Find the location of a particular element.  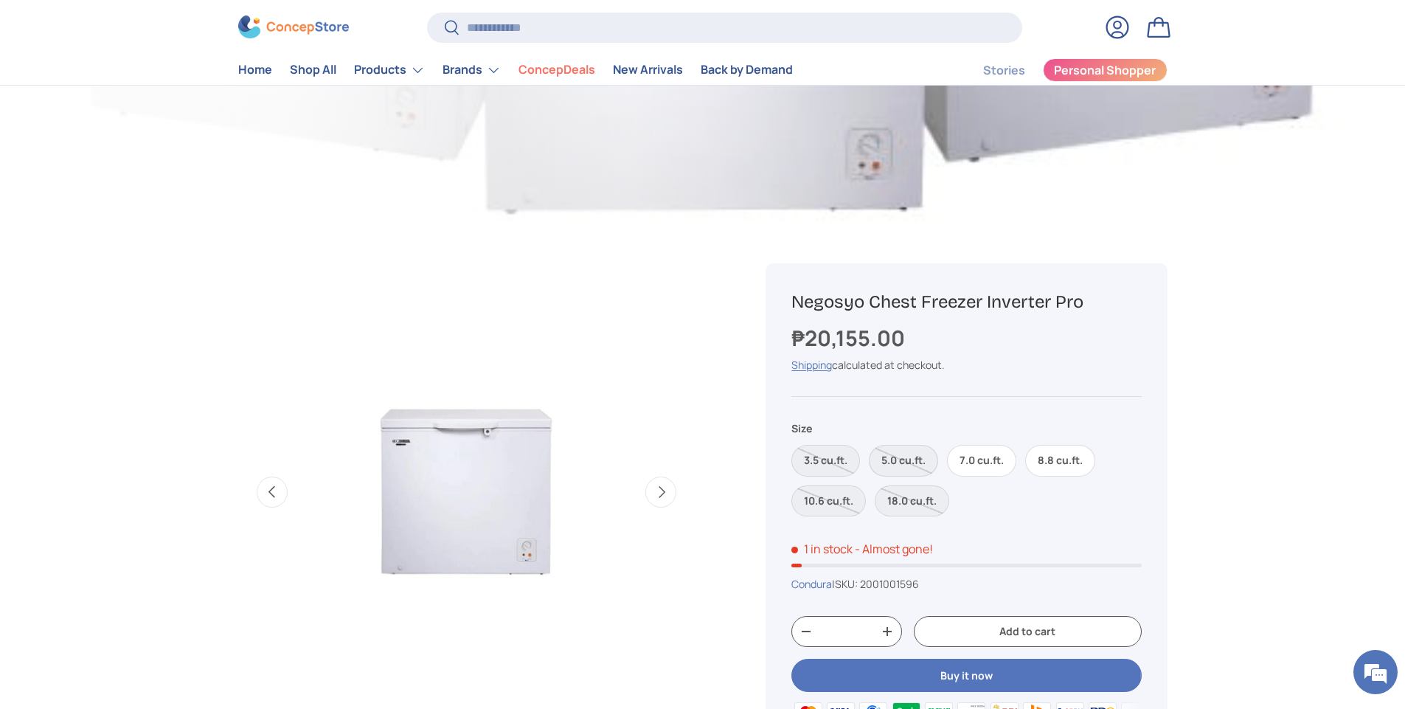

span: 1 in stock is located at coordinates (821, 549).